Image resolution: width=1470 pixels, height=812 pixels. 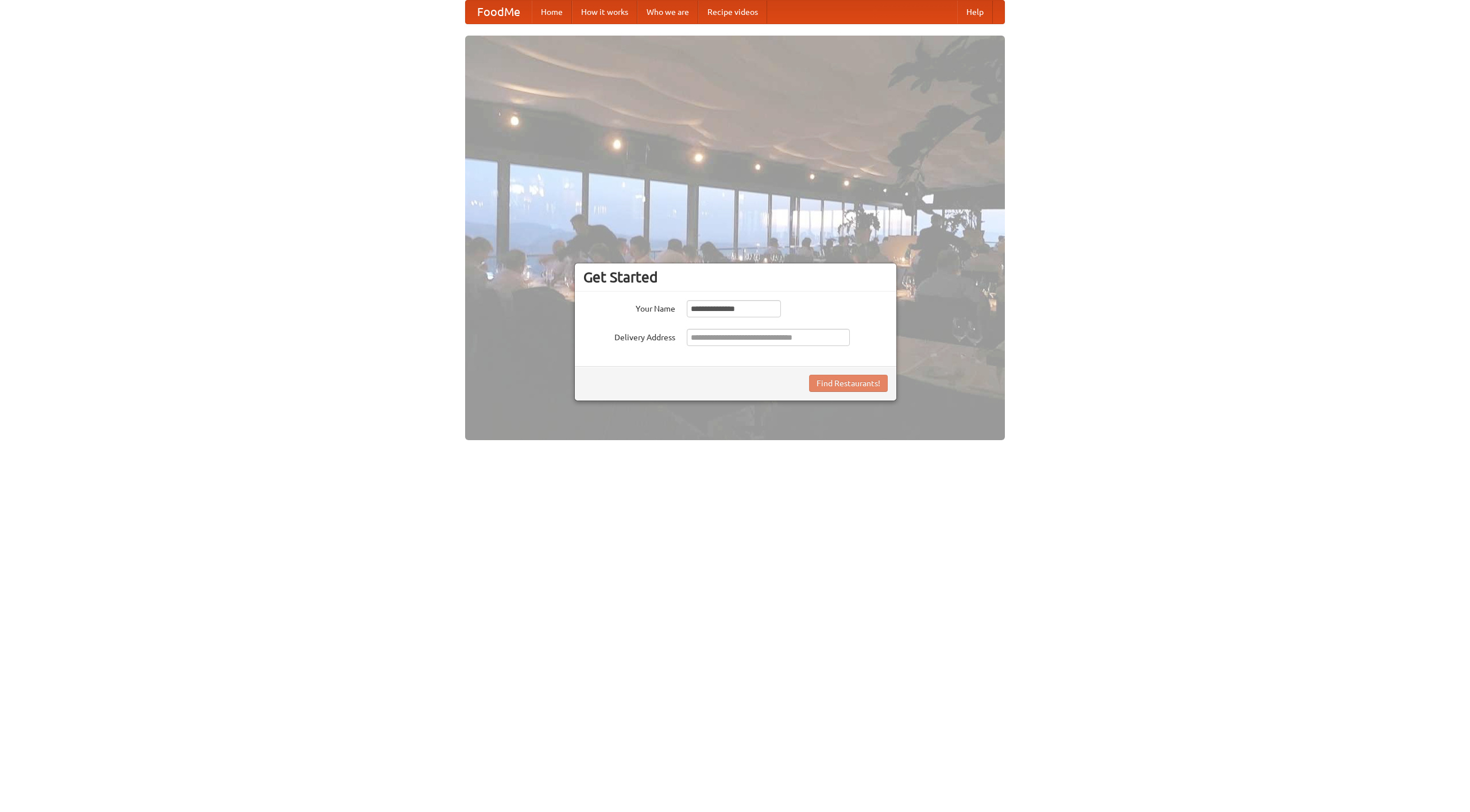 I want to click on a: Help, so click(x=975, y=12).